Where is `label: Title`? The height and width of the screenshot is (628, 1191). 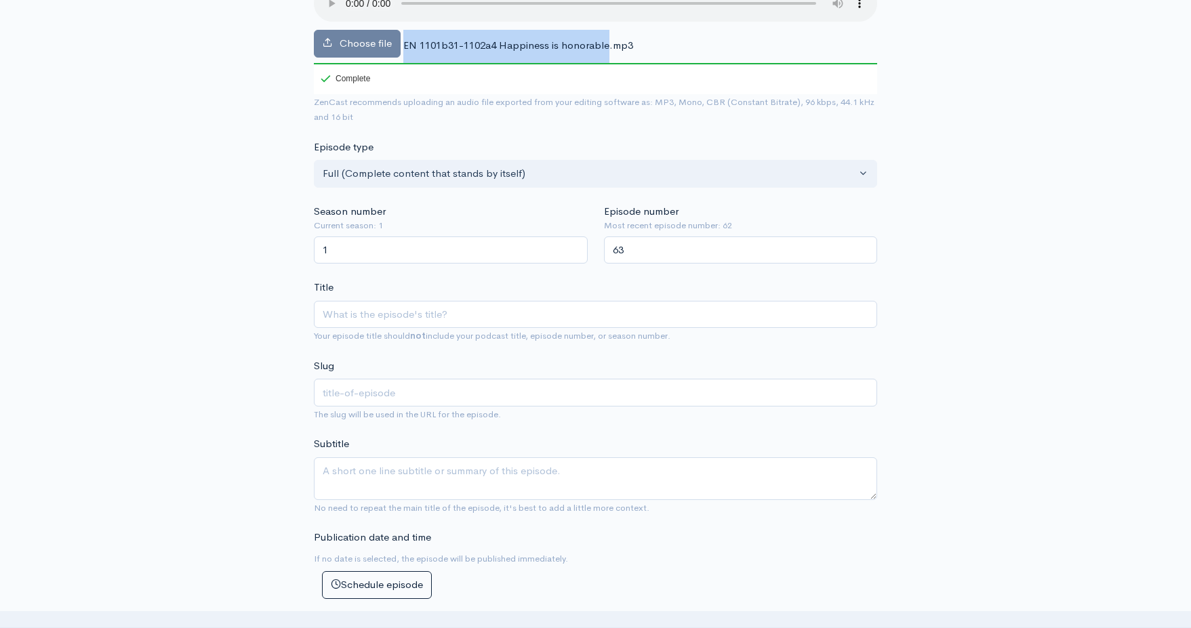
label: Title is located at coordinates (323, 287).